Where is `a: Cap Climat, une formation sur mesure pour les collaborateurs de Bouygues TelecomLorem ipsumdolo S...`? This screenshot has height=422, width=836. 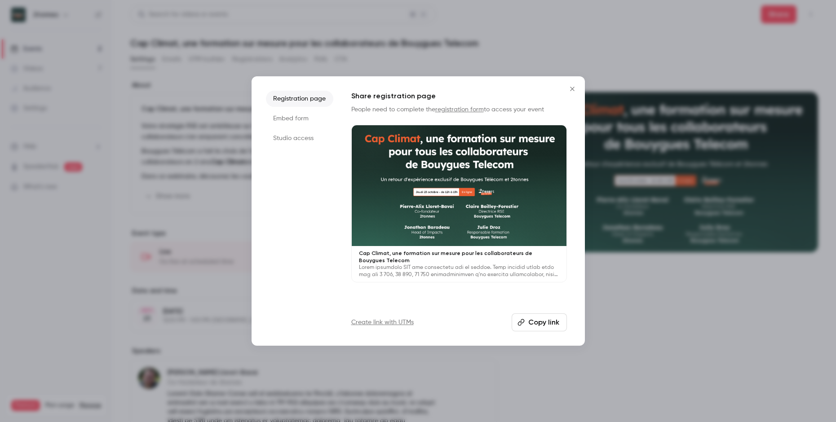 a: Cap Climat, une formation sur mesure pour les collaborateurs de Bouygues TelecomLorem ipsumdolo S... is located at coordinates (459, 203).